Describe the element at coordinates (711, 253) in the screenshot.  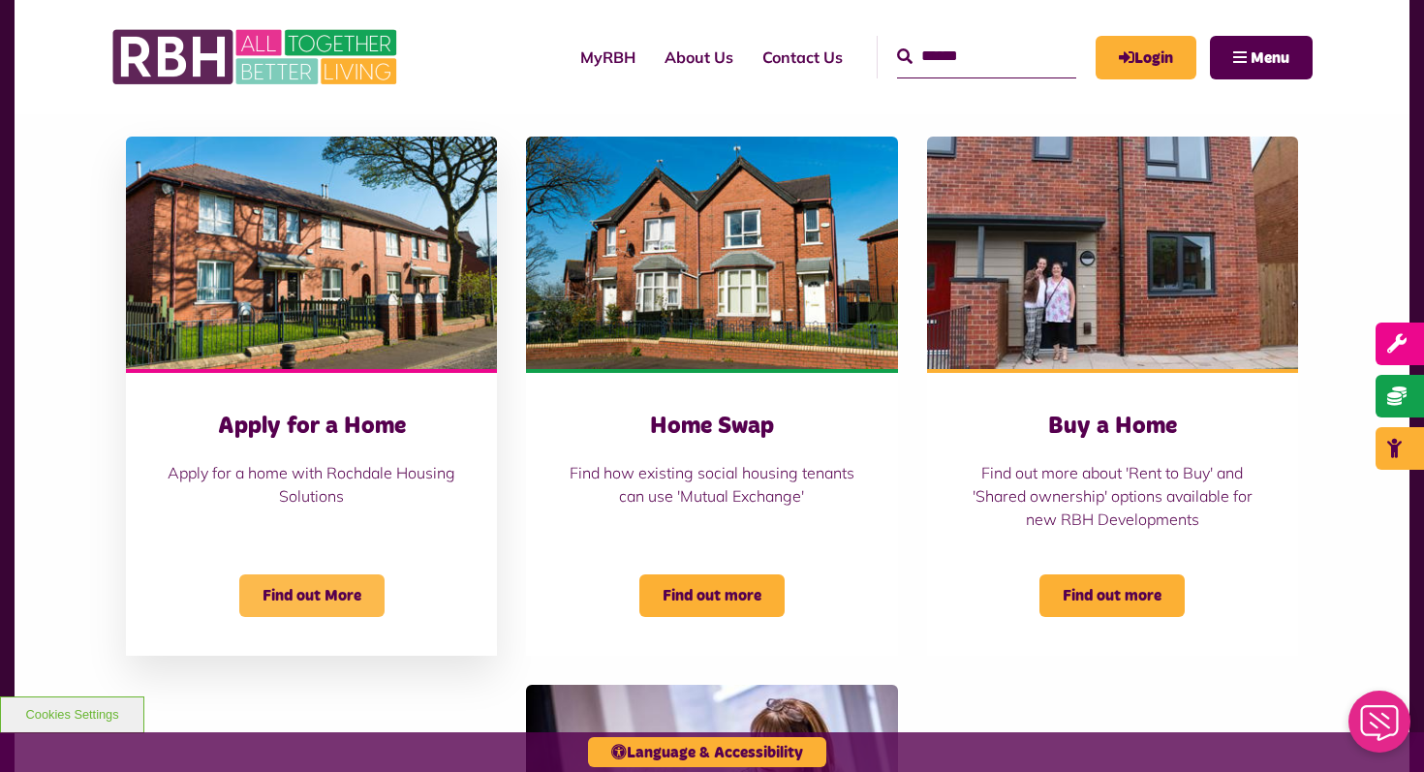
I see `img: Belton Ave 07` at that location.